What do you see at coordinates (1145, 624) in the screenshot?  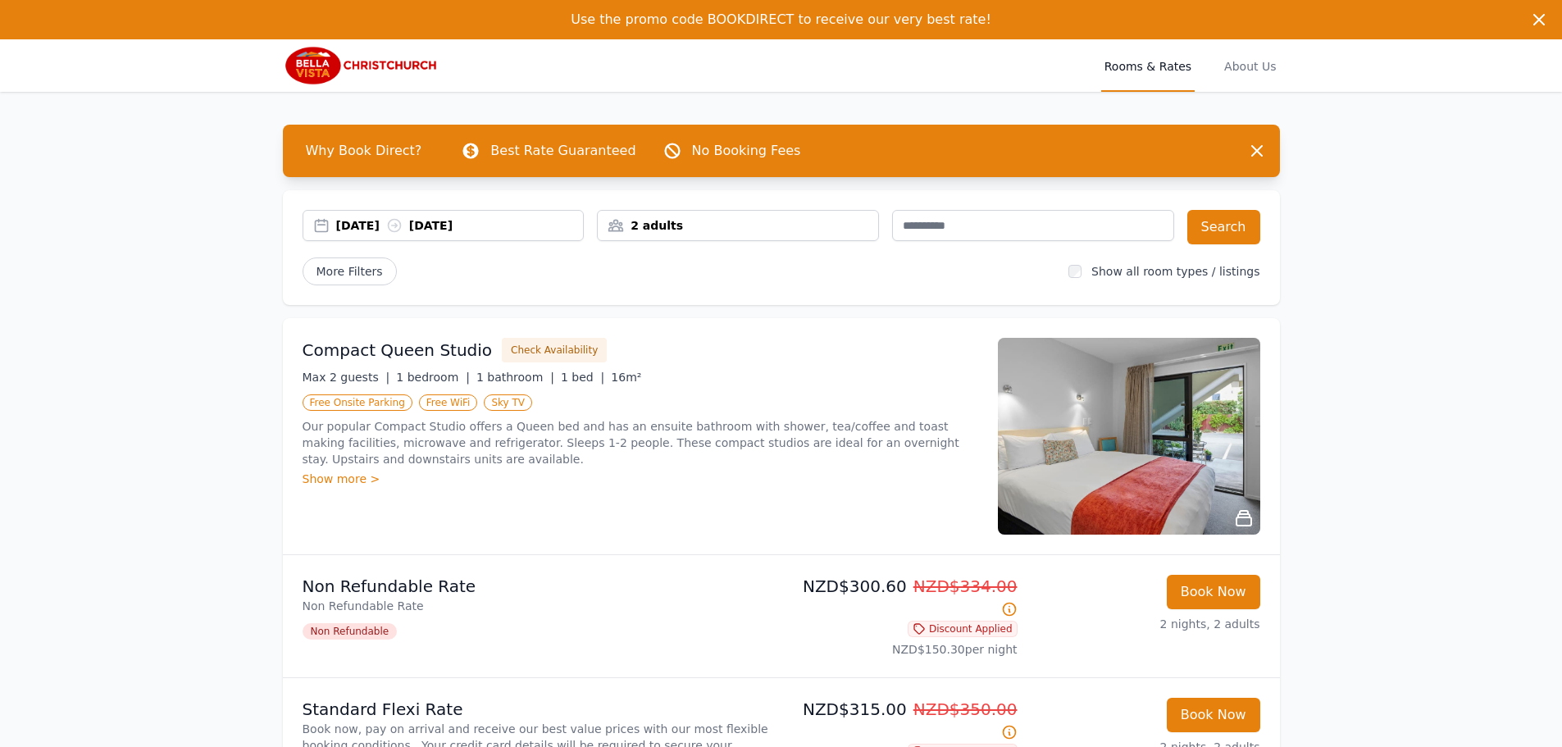 I see `p: 2 nights, 2 adults` at bounding box center [1145, 624].